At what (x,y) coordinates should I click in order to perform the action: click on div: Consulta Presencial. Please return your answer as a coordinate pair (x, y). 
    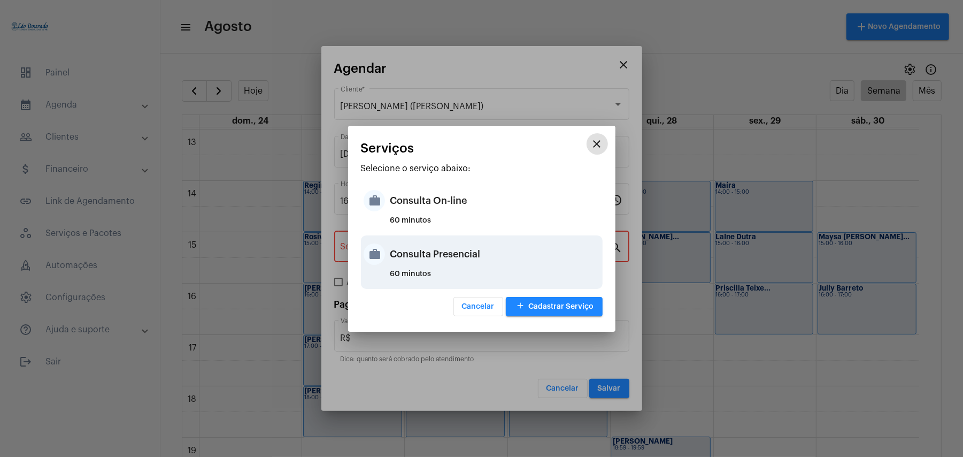
    Looking at the image, I should click on (495, 254).